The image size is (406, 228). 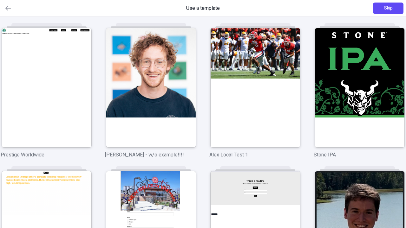 I want to click on p: Alex Local Test 1, so click(x=255, y=155).